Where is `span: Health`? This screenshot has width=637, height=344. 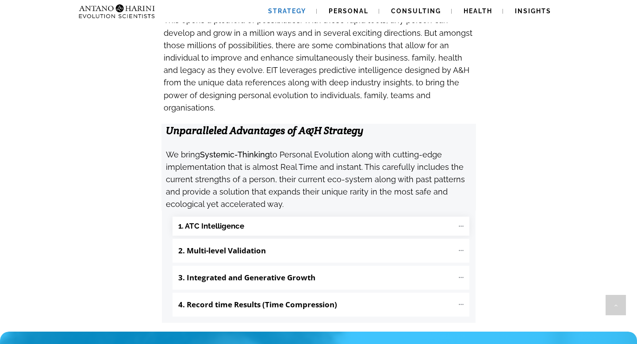 span: Health is located at coordinates (478, 11).